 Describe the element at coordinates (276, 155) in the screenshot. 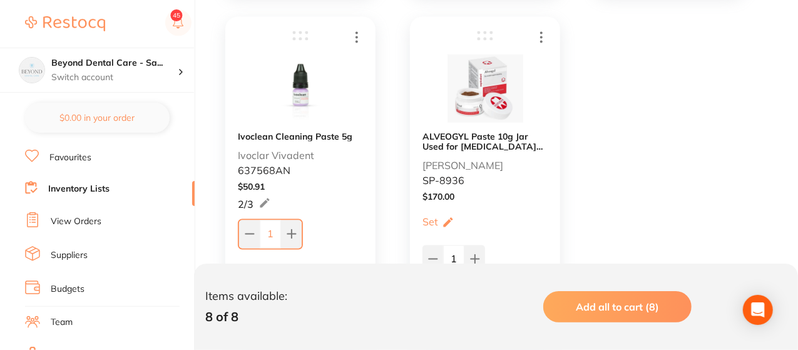

I see `p: Ivoclar Vivadent` at that location.